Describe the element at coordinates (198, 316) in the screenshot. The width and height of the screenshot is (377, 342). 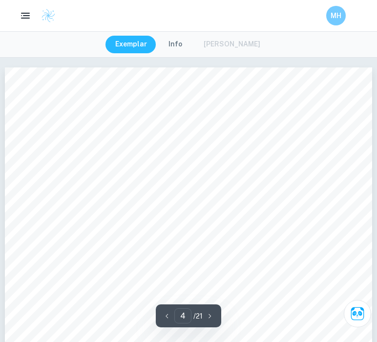
I see `p: / 21` at that location.